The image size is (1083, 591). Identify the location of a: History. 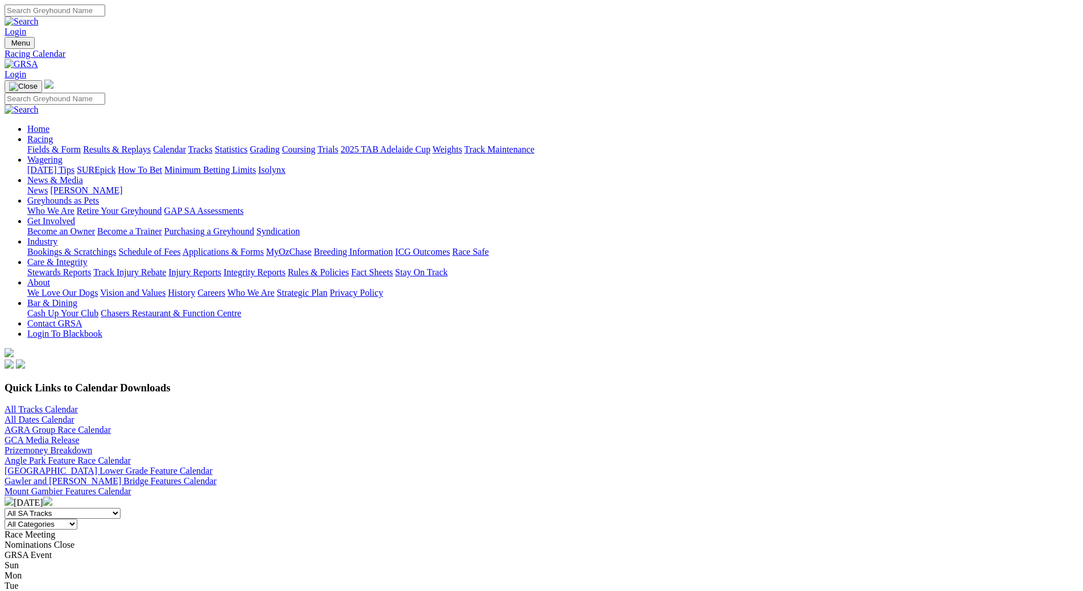
(181, 292).